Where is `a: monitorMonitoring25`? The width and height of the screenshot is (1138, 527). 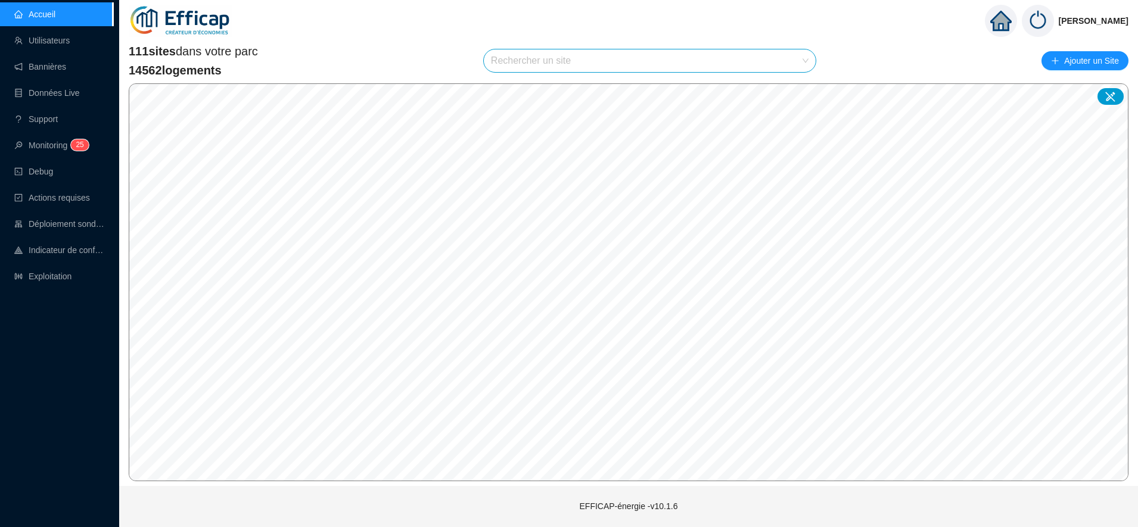
a: monitorMonitoring25 is located at coordinates (49, 145).